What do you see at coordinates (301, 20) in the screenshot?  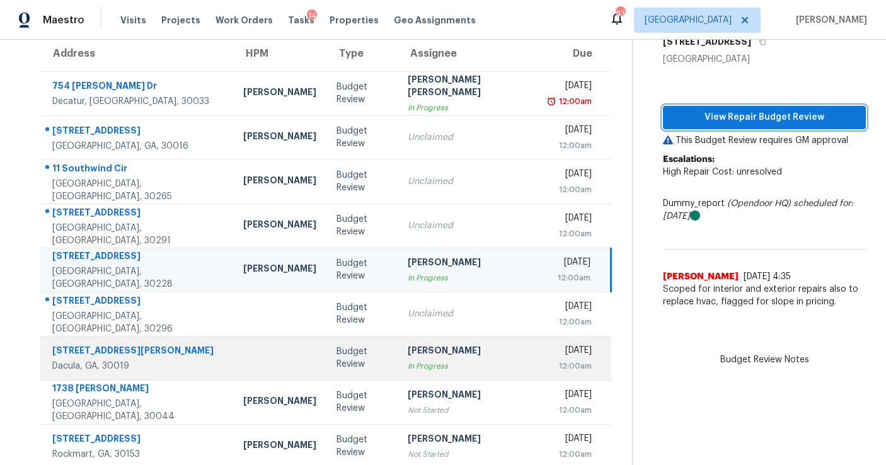 I see `span: Tasks` at bounding box center [301, 20].